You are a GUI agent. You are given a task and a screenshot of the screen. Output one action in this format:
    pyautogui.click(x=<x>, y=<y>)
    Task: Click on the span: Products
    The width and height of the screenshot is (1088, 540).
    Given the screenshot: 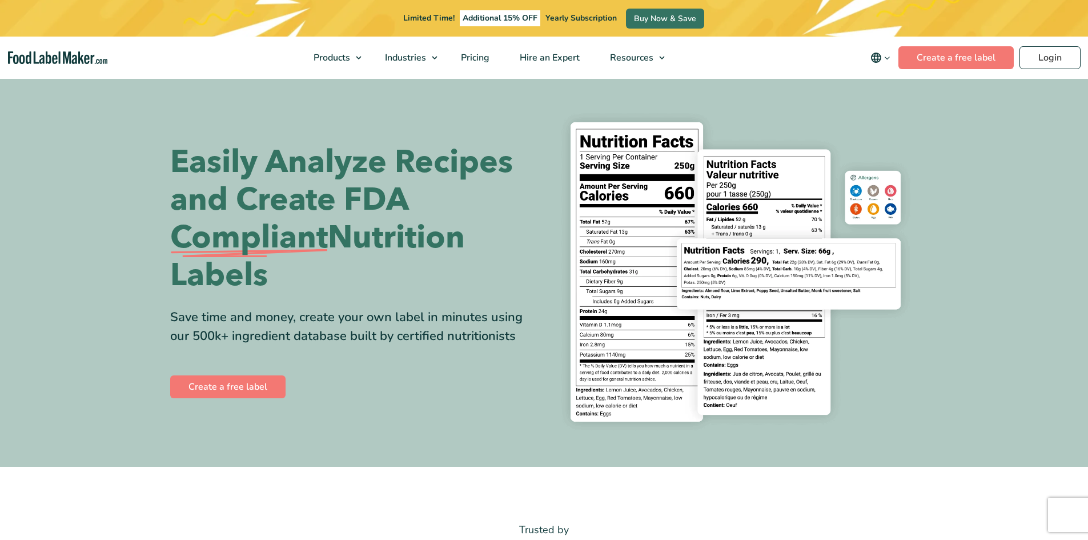 What is the action you would take?
    pyautogui.click(x=331, y=58)
    